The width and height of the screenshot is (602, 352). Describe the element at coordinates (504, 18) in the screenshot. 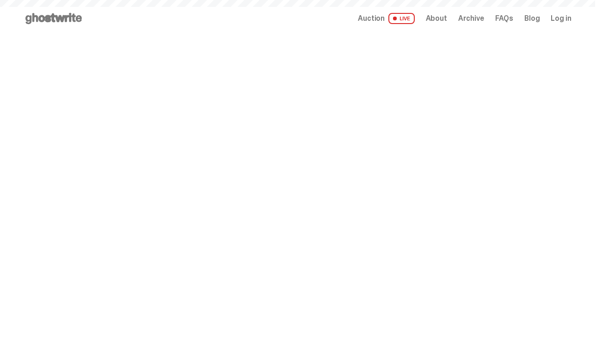

I see `span: FAQs` at that location.